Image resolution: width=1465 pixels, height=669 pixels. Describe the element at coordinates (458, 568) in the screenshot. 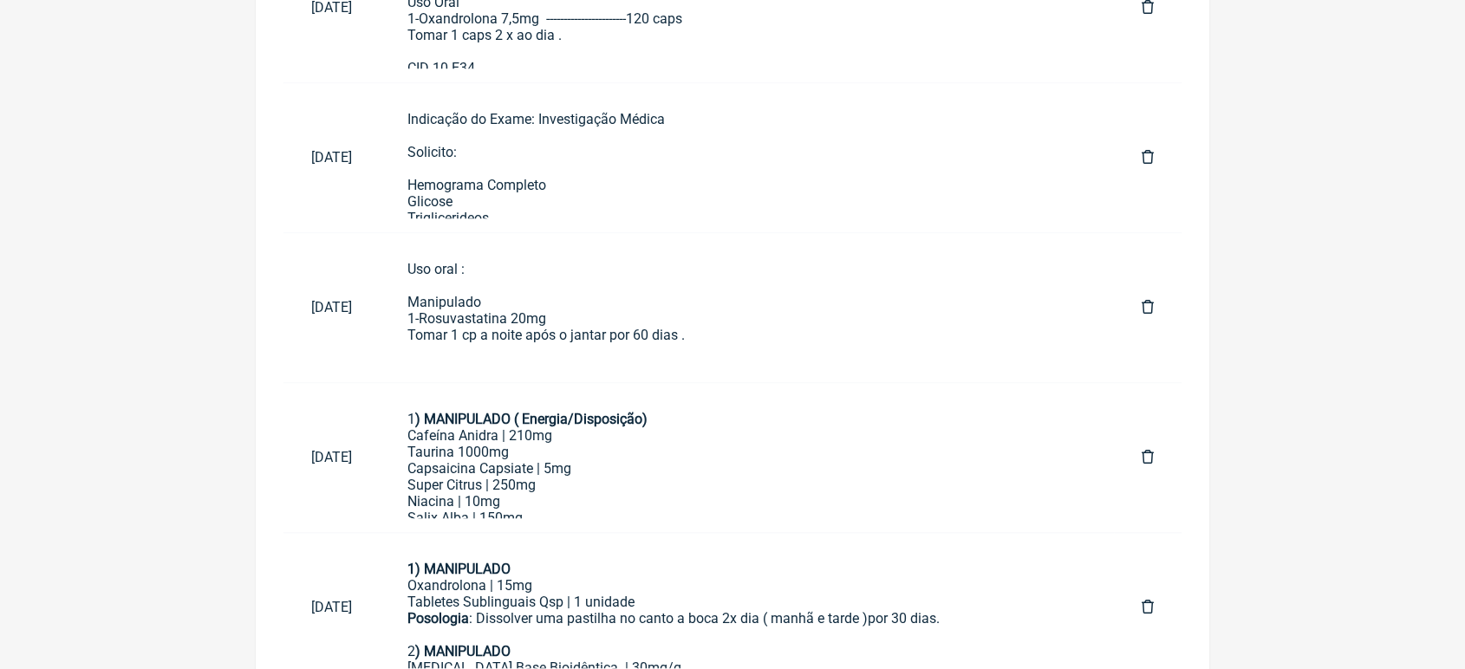

I see `strong: 1) MANIPULADO` at that location.